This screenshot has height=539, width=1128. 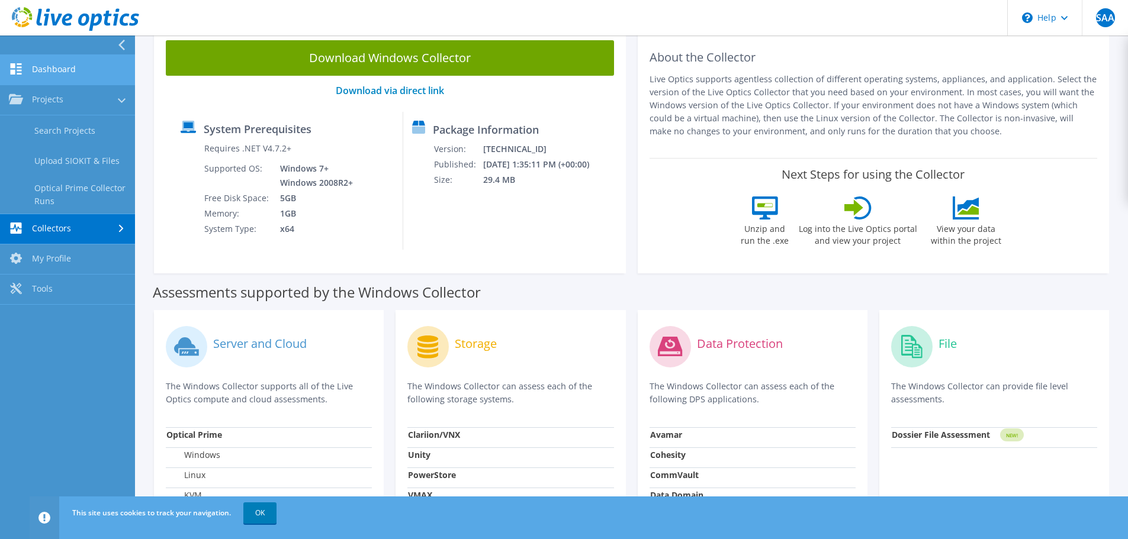 What do you see at coordinates (152, 513) in the screenshot?
I see `span: This site uses cookies to track your navigation.` at bounding box center [152, 513].